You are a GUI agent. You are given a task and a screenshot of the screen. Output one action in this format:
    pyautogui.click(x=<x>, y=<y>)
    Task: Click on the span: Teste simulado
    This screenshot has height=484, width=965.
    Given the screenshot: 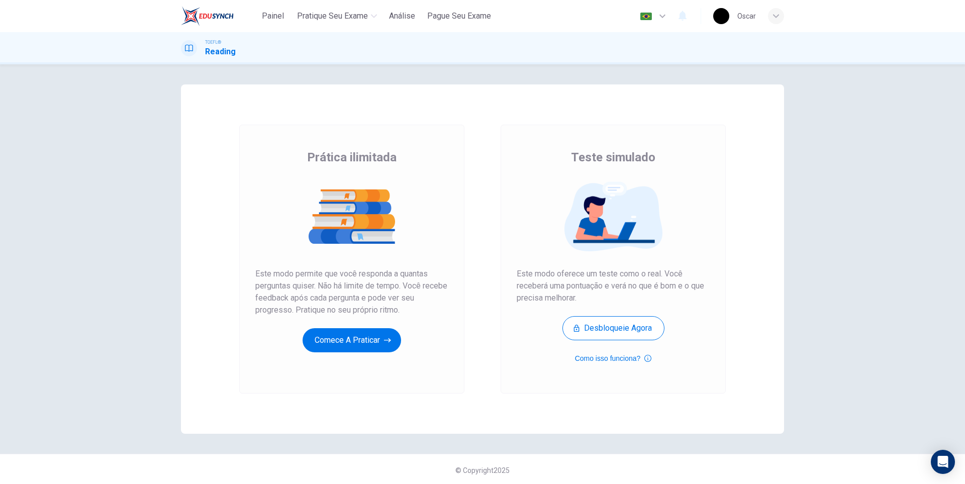 What is the action you would take?
    pyautogui.click(x=613, y=157)
    